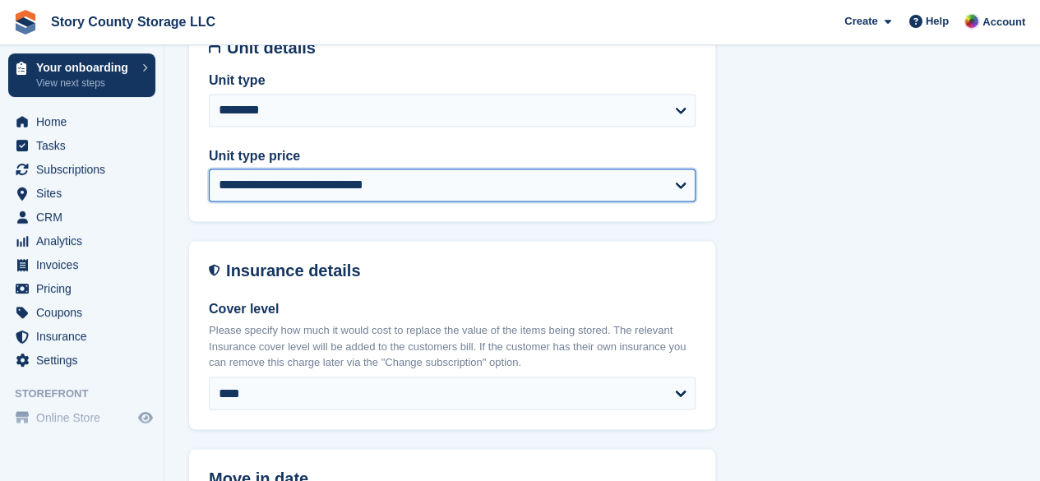 The image size is (1040, 481). I want to click on span: Online Store, so click(85, 418).